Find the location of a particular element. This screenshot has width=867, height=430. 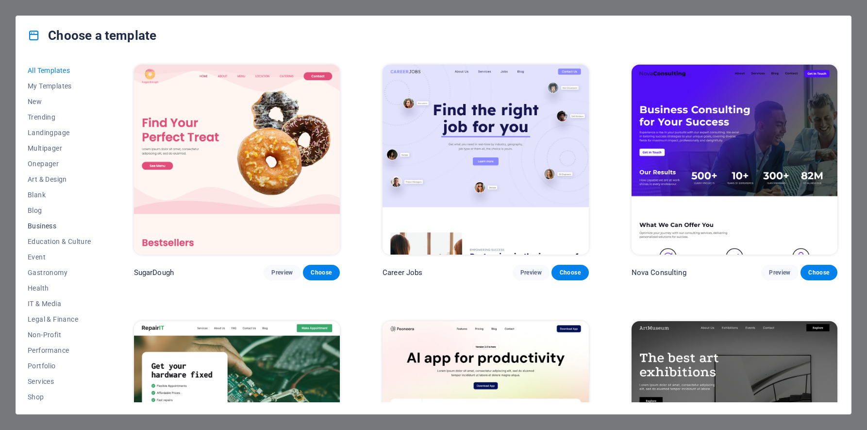

span: Blank is located at coordinates (59, 195).